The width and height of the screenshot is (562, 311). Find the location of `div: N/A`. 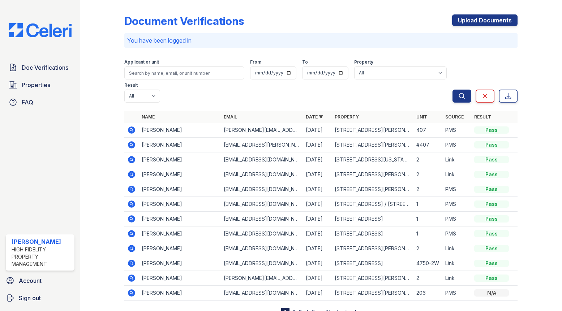

div: N/A is located at coordinates (492, 293).